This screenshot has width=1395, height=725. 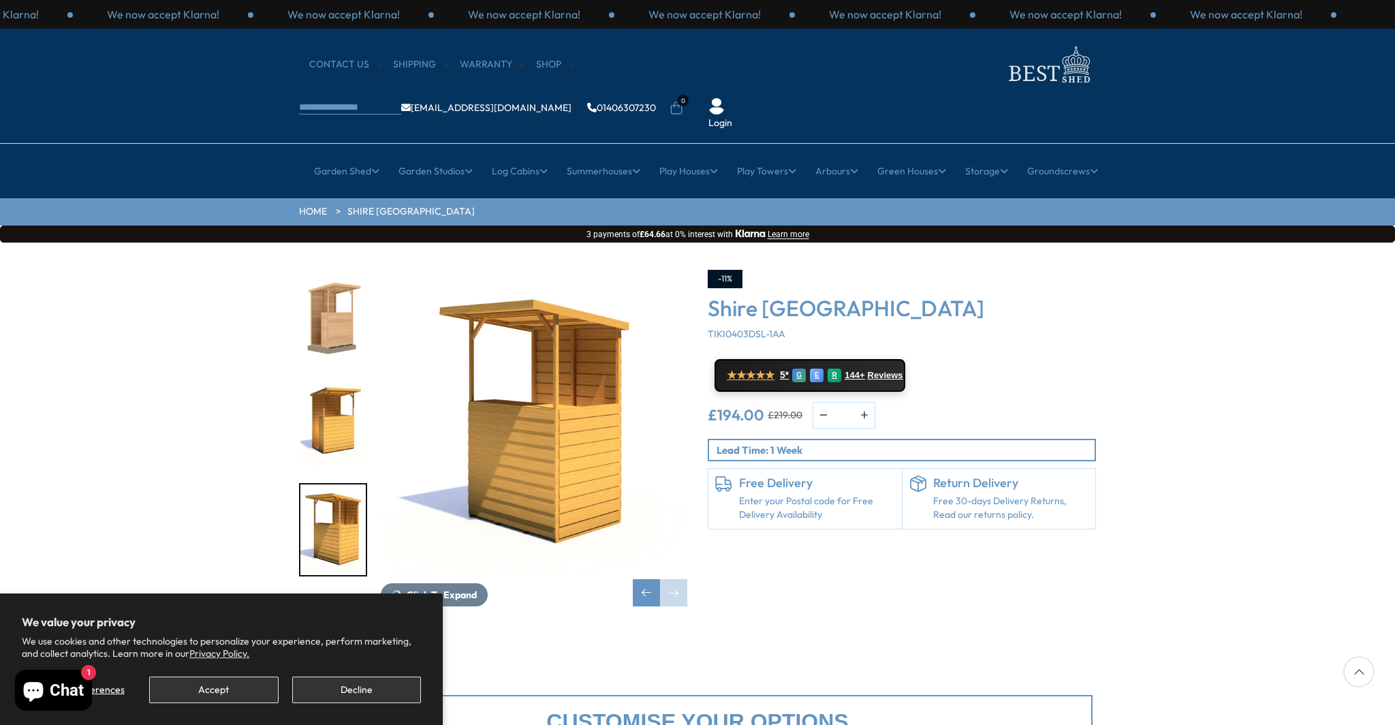 What do you see at coordinates (717, 106) in the screenshot?
I see `img: User Icon` at bounding box center [717, 106].